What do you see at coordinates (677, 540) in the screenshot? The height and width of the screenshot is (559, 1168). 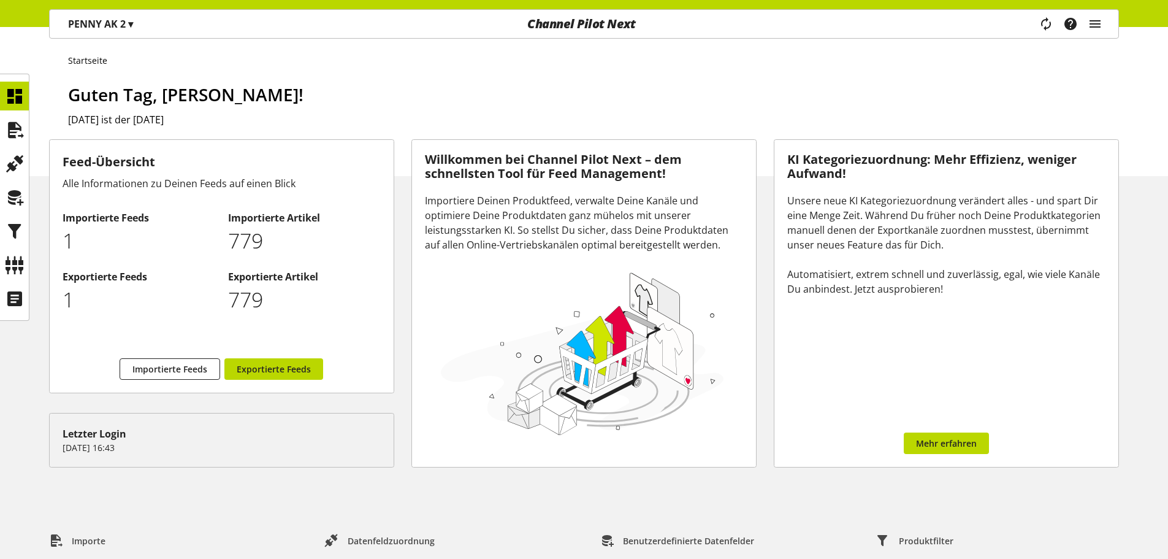 I see `a: Benutzerdefinierte Datenfelder` at bounding box center [677, 540].